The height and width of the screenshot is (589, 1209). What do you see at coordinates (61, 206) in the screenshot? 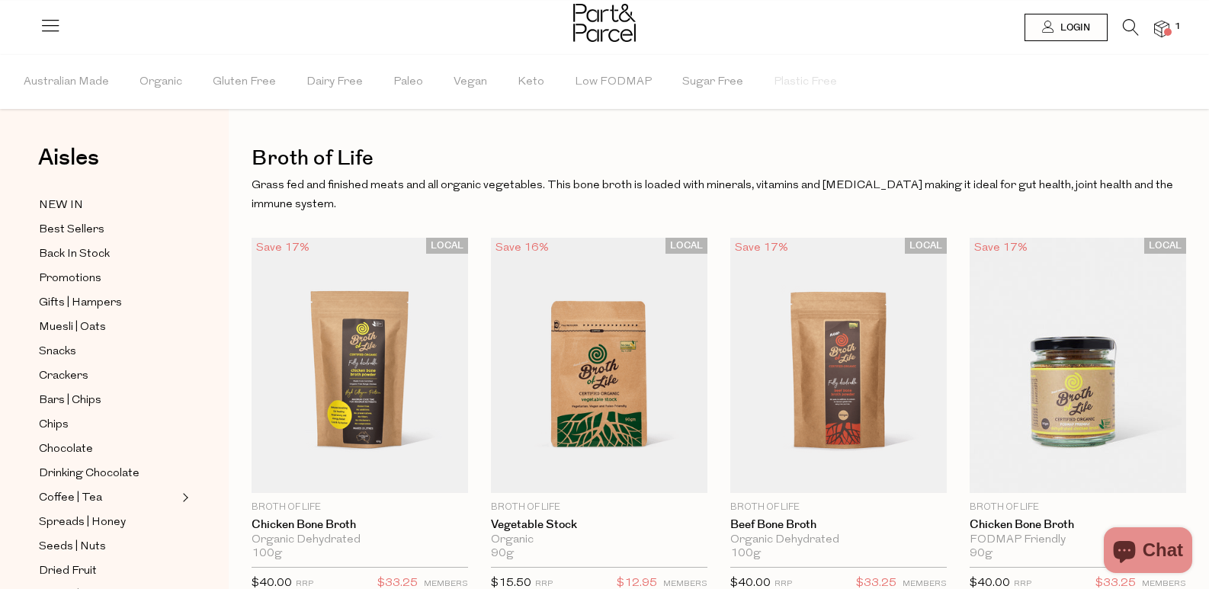
I see `span: NEW IN` at bounding box center [61, 206].